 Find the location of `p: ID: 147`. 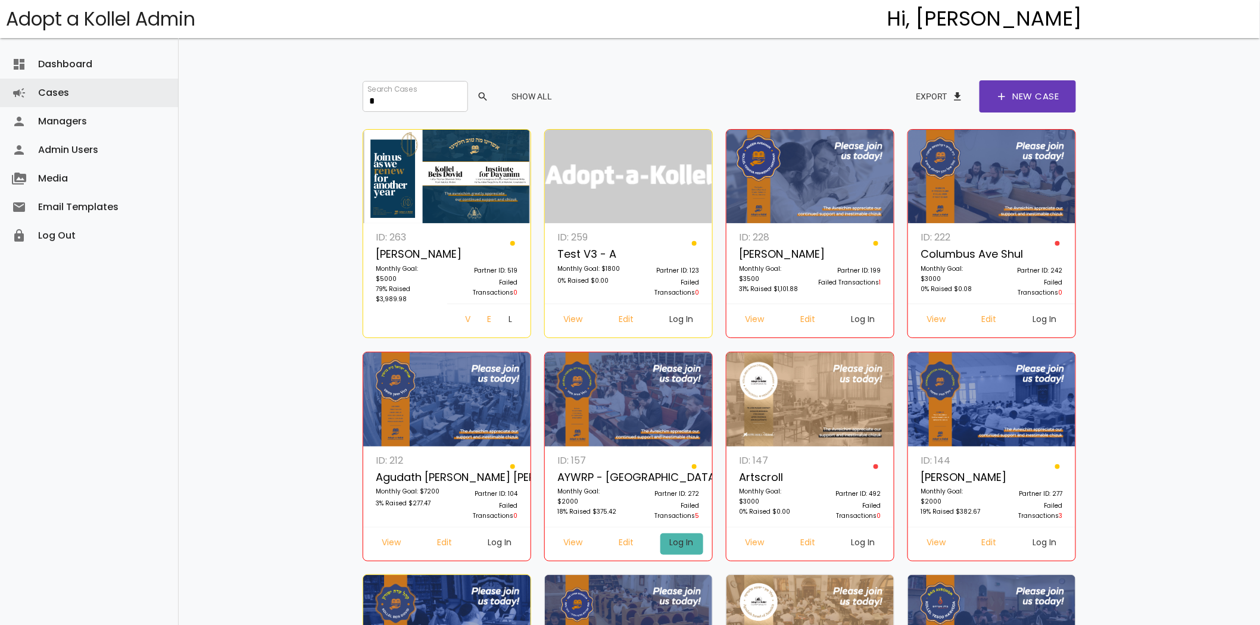

p: ID: 147 is located at coordinates (772, 460).